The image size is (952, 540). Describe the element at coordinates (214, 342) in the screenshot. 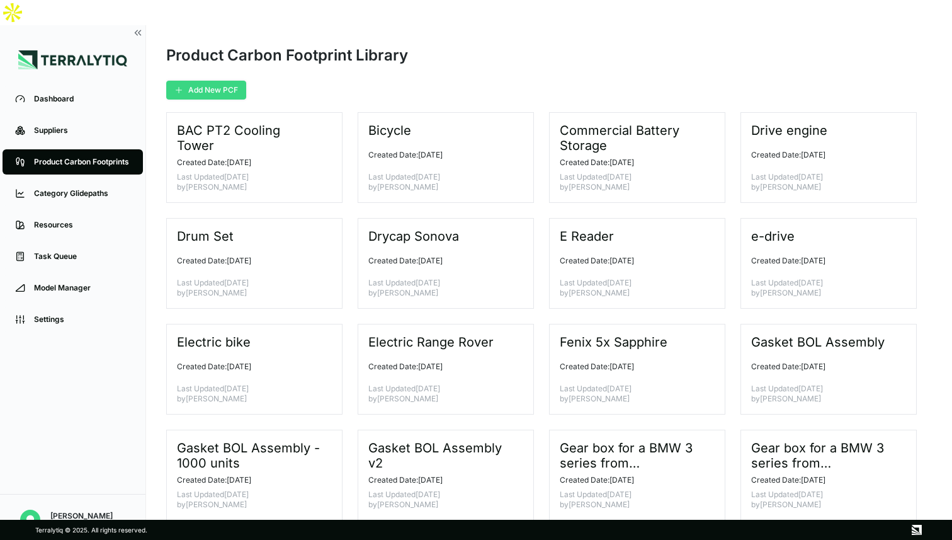

I see `h3: Electric bike` at that location.